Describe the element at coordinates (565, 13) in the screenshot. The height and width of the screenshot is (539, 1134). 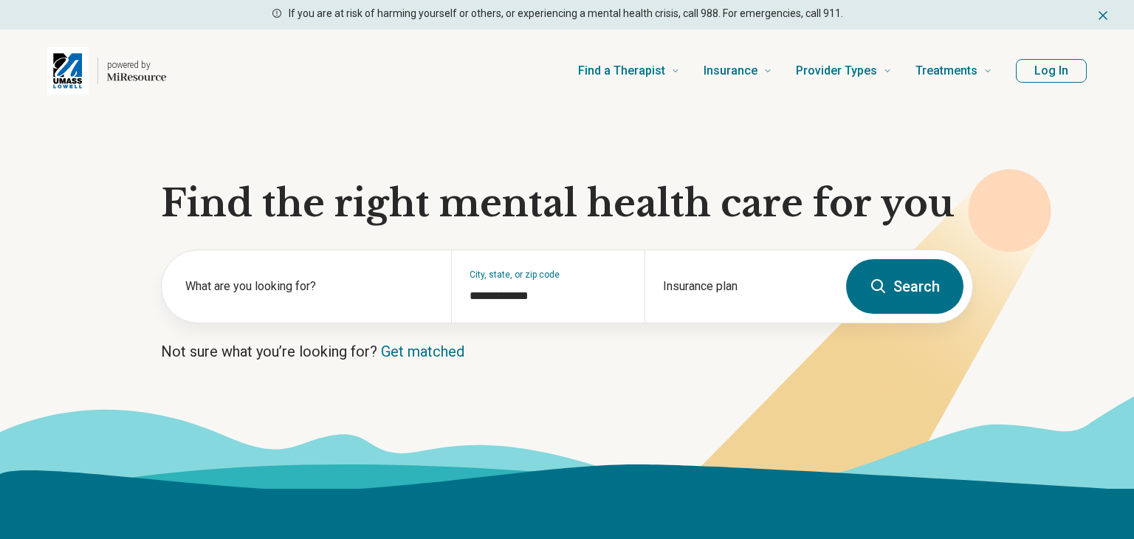
I see `p: If you are at risk of harming yourself or others, or experiencing a mental health crisis, call 98...` at that location.